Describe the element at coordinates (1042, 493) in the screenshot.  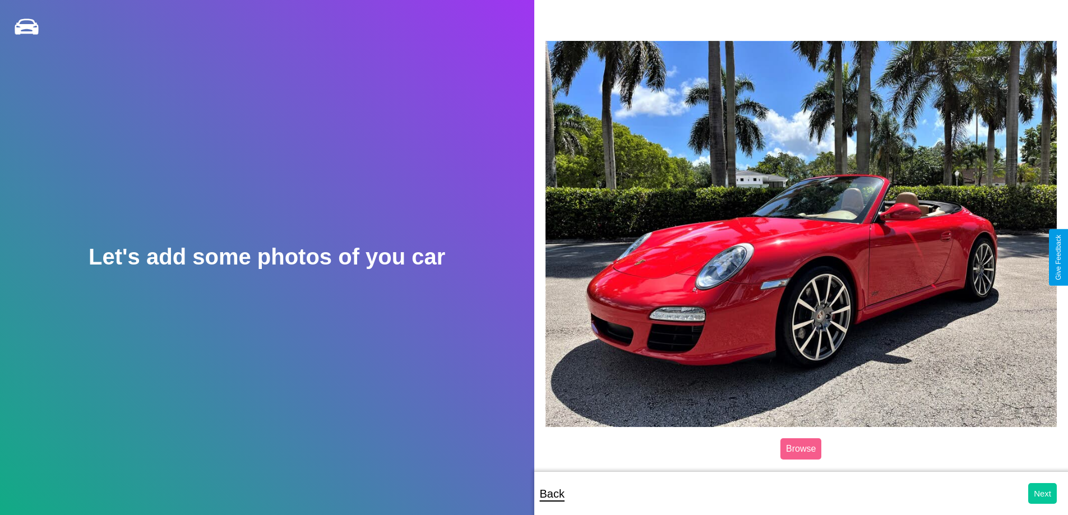
I see `button: Next` at that location.